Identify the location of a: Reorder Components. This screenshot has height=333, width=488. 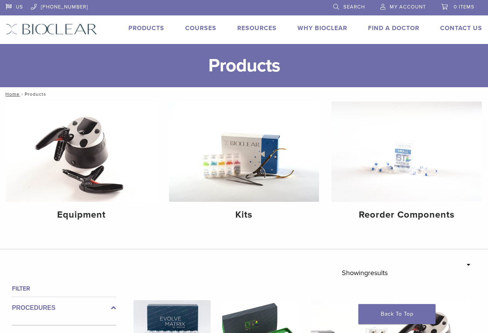
(407, 164).